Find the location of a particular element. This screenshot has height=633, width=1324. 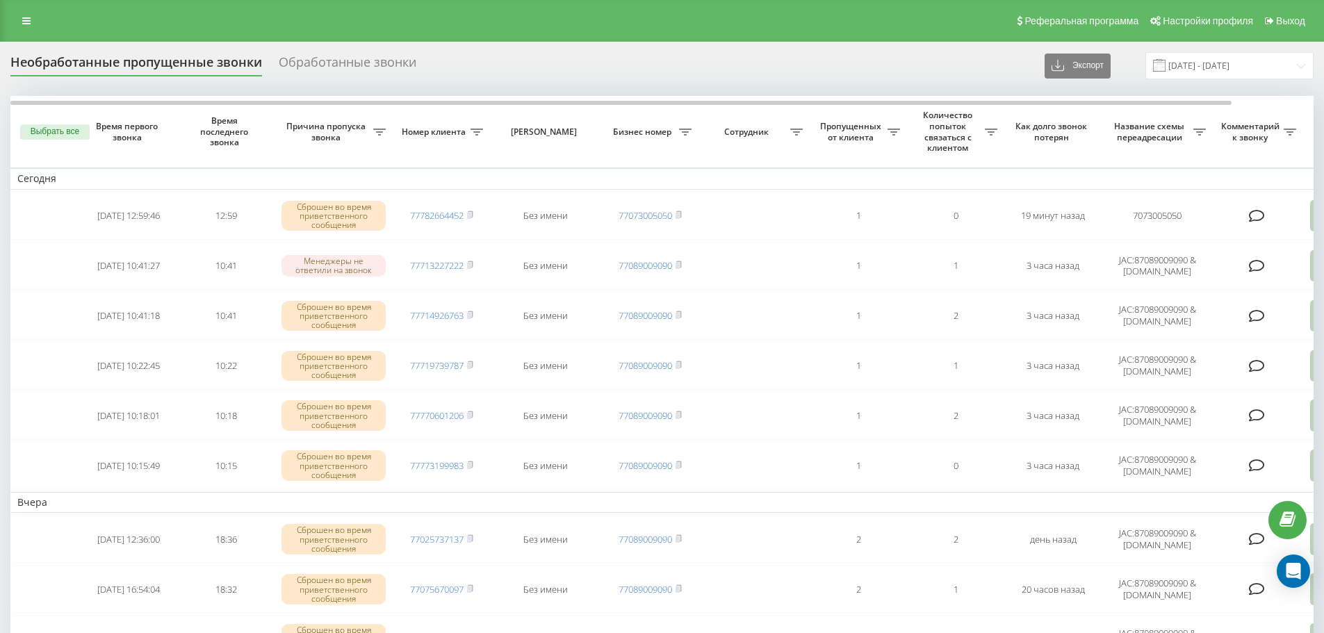

span: Пропущенных от клиента is located at coordinates (852, 131).